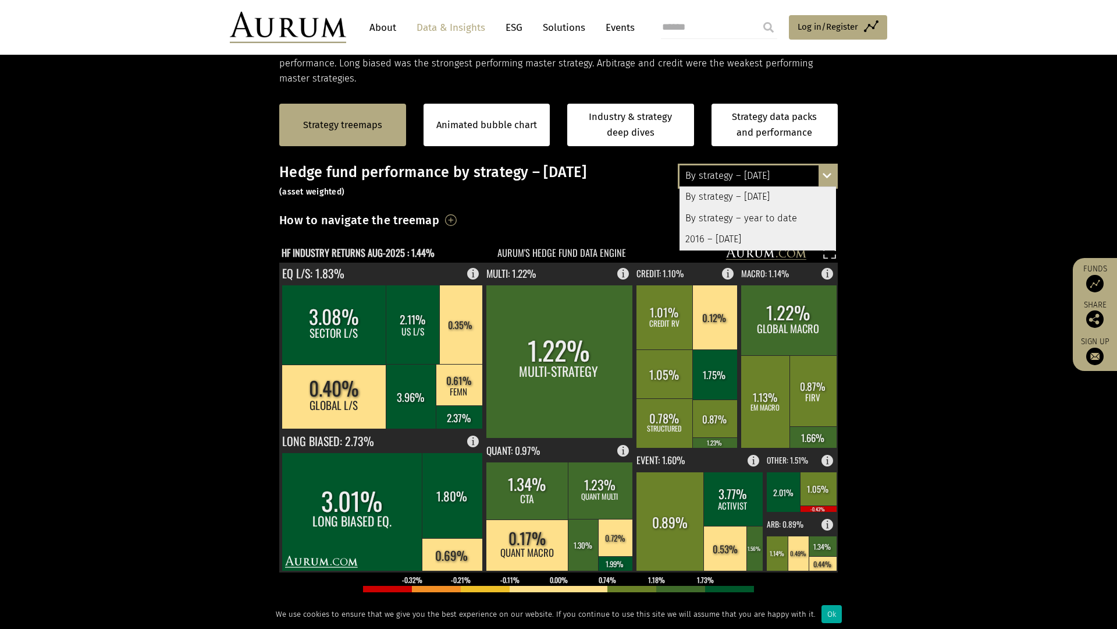 The image size is (1117, 629). Describe the element at coordinates (359, 220) in the screenshot. I see `h3: How to navigate the treemap` at that location.